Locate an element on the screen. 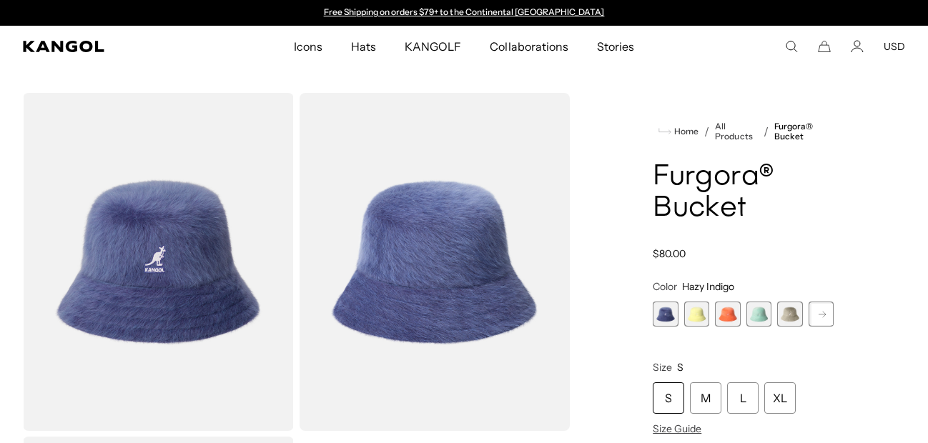 The image size is (928, 443). a: Stories is located at coordinates (616, 46).